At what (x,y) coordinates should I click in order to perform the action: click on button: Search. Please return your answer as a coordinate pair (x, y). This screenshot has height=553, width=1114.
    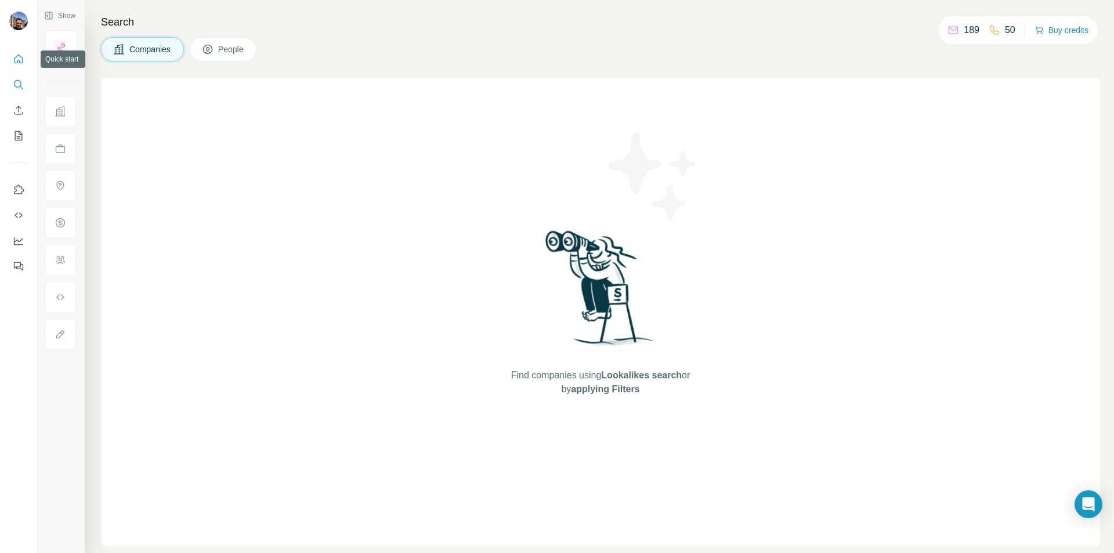
    Looking at the image, I should click on (19, 85).